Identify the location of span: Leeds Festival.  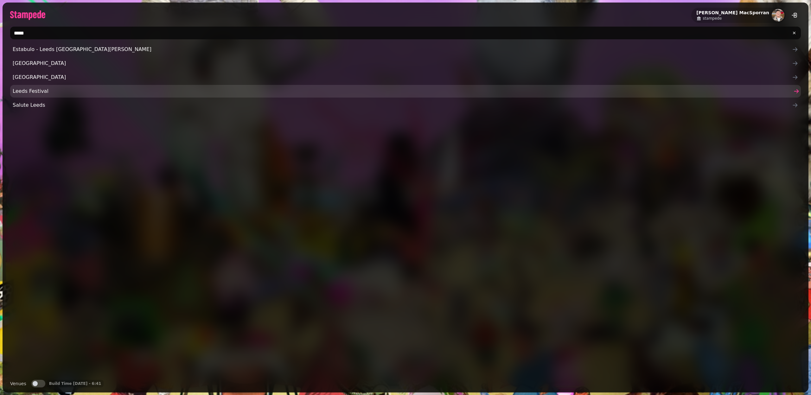
(402, 91).